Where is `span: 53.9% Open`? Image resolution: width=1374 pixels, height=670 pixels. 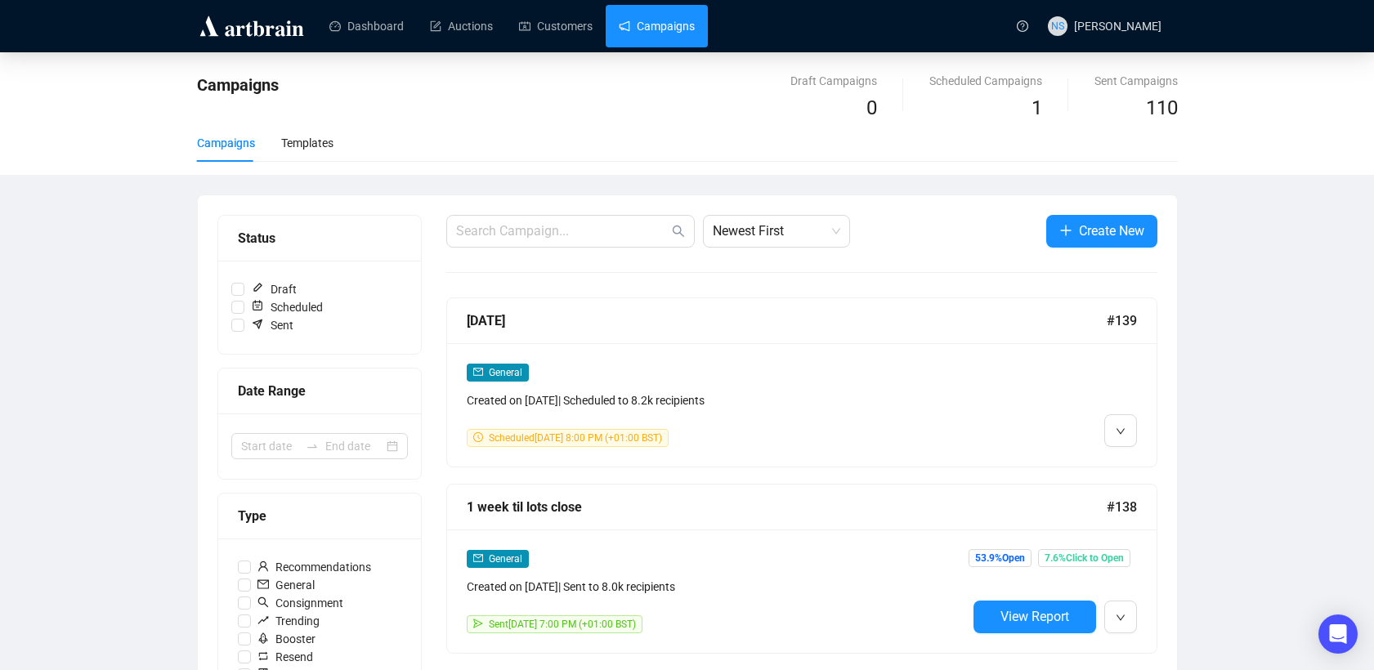 span: 53.9% Open is located at coordinates (1000, 558).